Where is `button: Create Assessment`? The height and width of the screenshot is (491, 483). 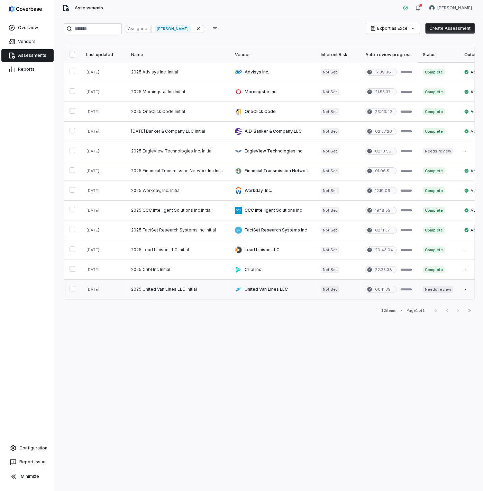 button: Create Assessment is located at coordinates (450, 28).